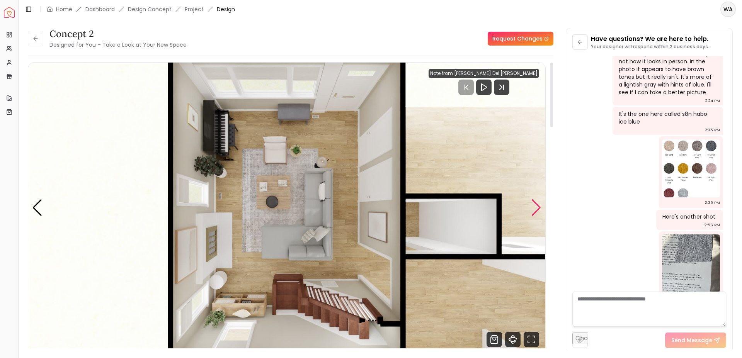 This screenshot has height=358, width=742. What do you see at coordinates (650, 39) in the screenshot?
I see `p: Have questions? We are here to help.` at bounding box center [650, 39].